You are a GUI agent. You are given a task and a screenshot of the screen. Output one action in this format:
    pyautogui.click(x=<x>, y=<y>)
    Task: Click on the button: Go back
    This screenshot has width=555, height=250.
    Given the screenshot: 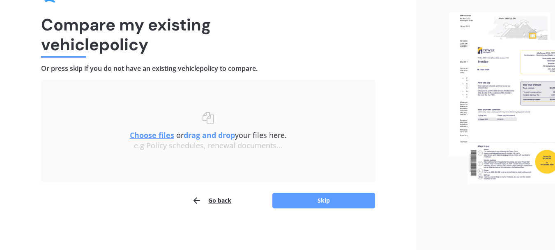 What is the action you would take?
    pyautogui.click(x=212, y=200)
    